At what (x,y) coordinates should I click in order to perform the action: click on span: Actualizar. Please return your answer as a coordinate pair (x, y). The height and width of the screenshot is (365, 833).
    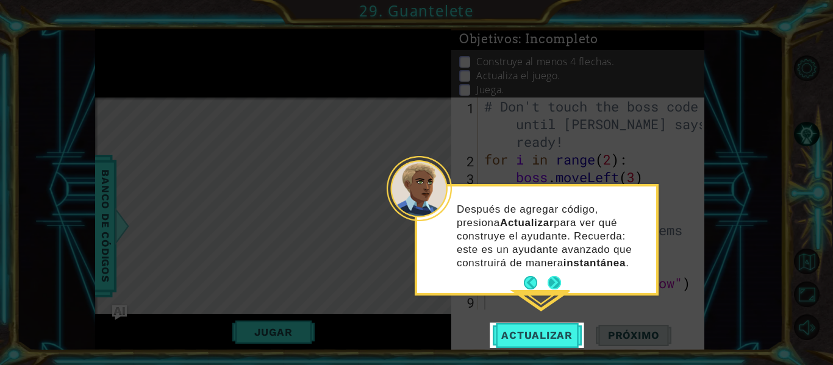
    Looking at the image, I should click on (536, 335).